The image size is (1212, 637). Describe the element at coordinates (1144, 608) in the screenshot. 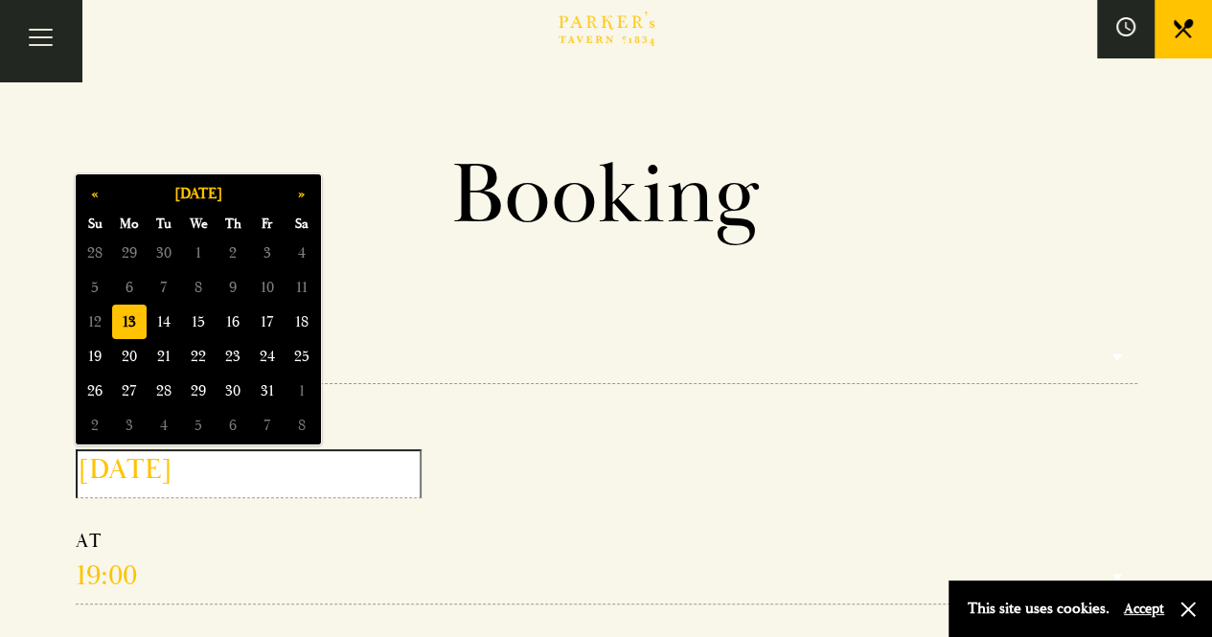

I see `button: Accept` at that location.